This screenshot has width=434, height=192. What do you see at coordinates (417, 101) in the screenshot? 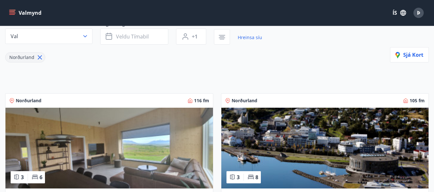
I see `span: 105 fm` at bounding box center [417, 101].